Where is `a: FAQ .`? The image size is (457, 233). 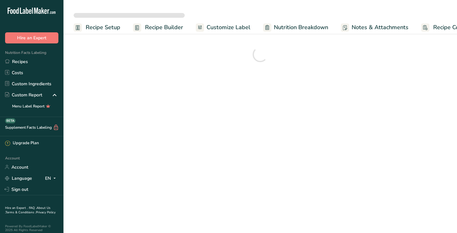 a: FAQ . is located at coordinates (33, 208).